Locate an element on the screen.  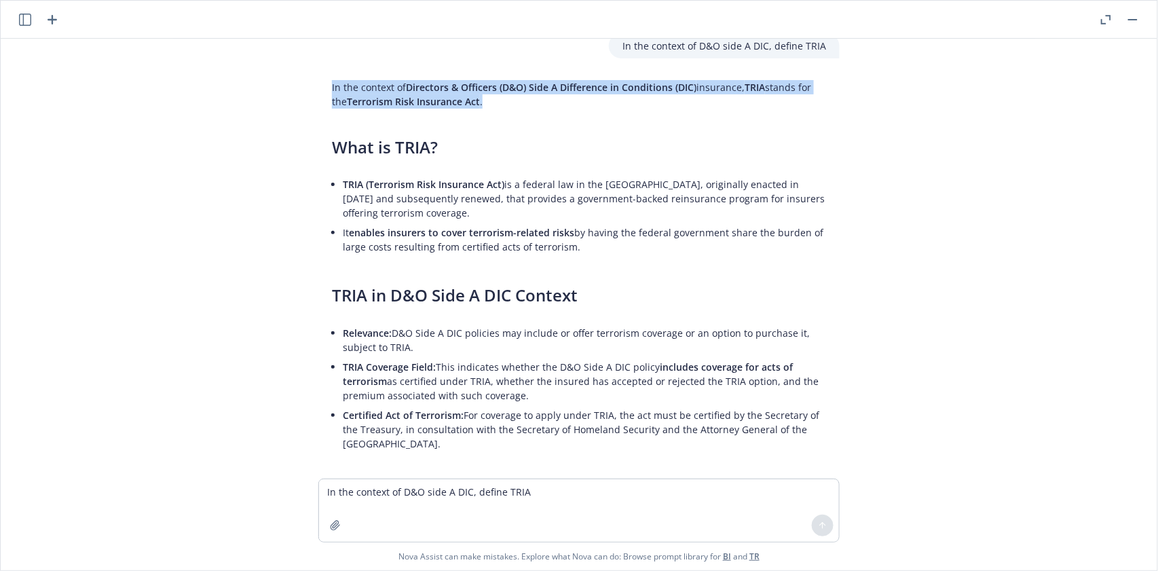
a: TR is located at coordinates (754, 556).